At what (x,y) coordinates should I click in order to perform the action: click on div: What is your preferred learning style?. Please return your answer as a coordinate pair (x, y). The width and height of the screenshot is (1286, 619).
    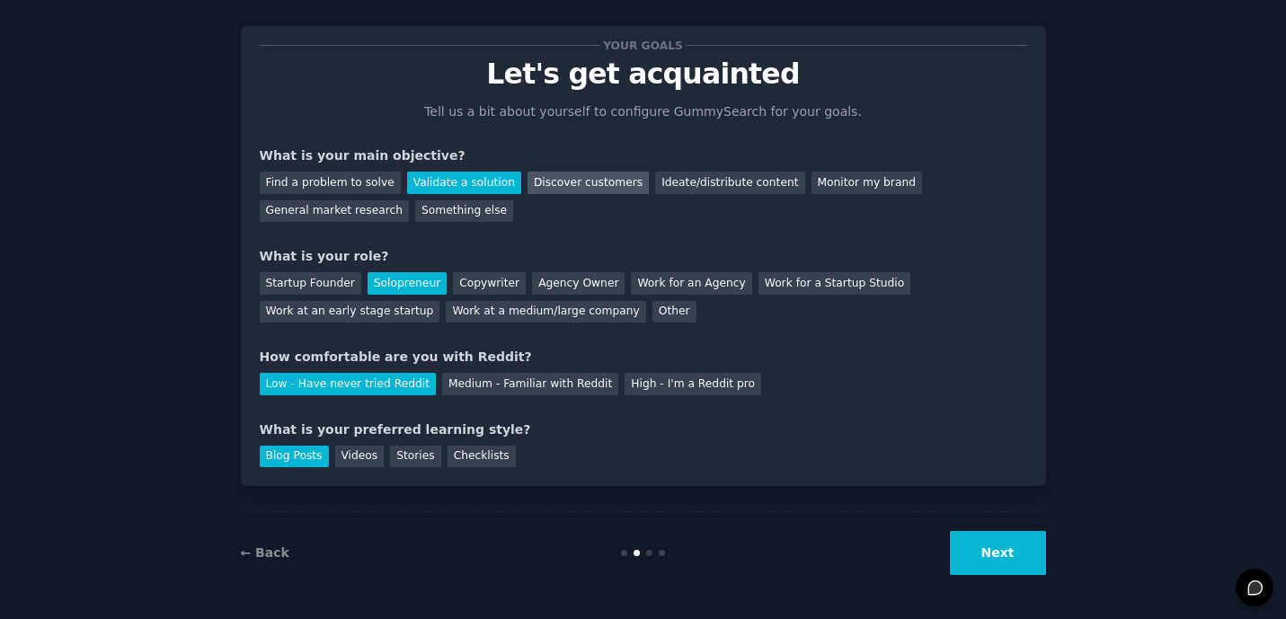
    Looking at the image, I should click on (643, 430).